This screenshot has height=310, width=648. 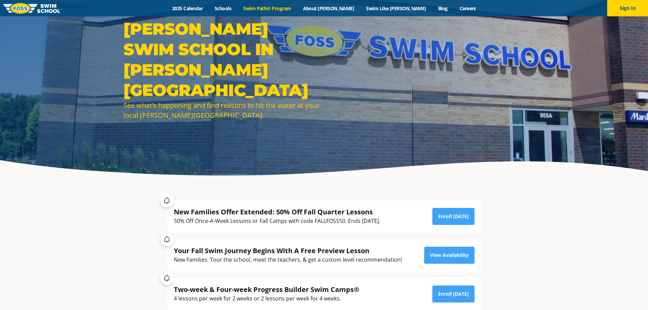 I want to click on div: Your Fall Swim Journey Begins With A Free Preview Lesson, so click(x=288, y=250).